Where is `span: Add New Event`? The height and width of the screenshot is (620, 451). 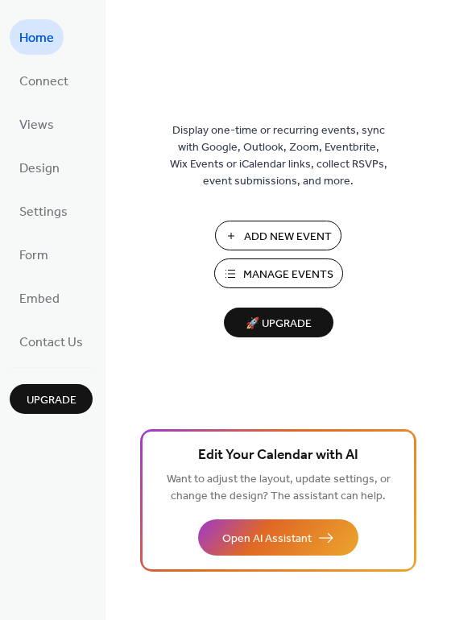
span: Add New Event is located at coordinates (288, 237).